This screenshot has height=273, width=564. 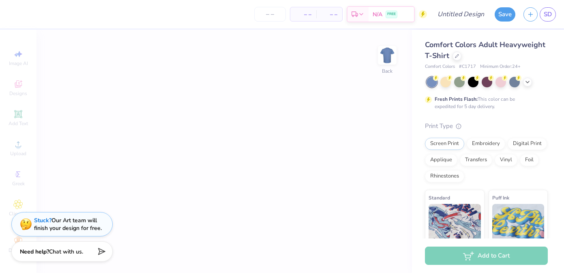 What do you see at coordinates (439, 197) in the screenshot?
I see `span: Standard` at bounding box center [439, 197].